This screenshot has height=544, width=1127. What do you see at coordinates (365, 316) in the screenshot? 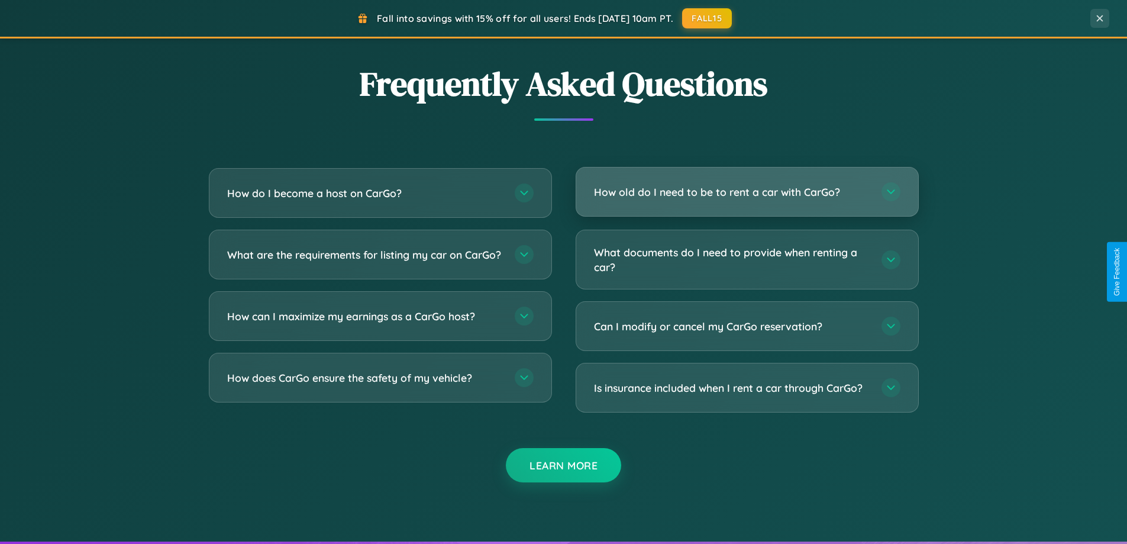
I see `h3: How can I maximize my earnings as a CarGo host?` at bounding box center [365, 316].